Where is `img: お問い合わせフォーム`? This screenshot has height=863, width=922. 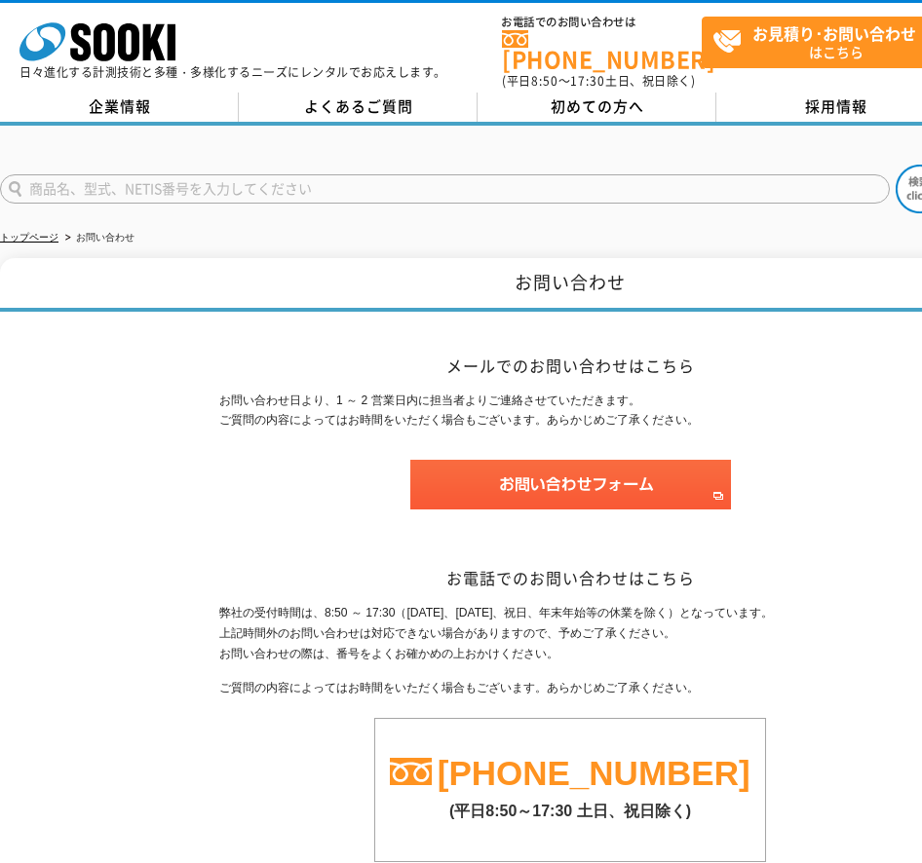 img: お問い合わせフォーム is located at coordinates (570, 484).